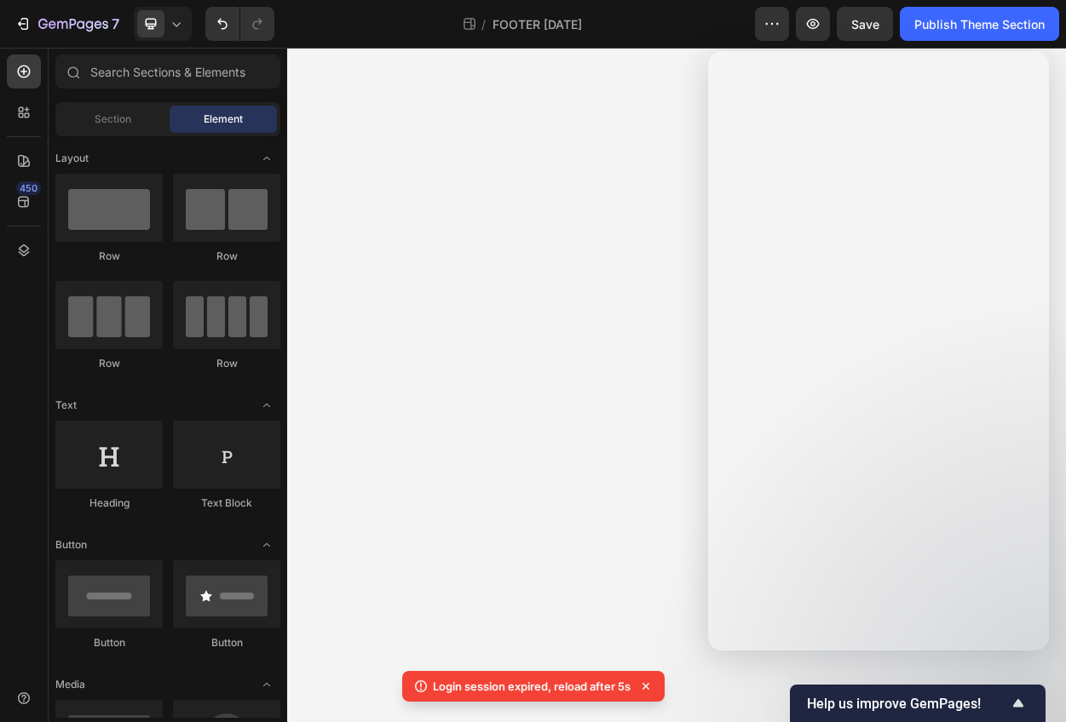 The width and height of the screenshot is (1066, 722). Describe the element at coordinates (168, 72) in the screenshot. I see `input: Search Sections & Elements` at that location.